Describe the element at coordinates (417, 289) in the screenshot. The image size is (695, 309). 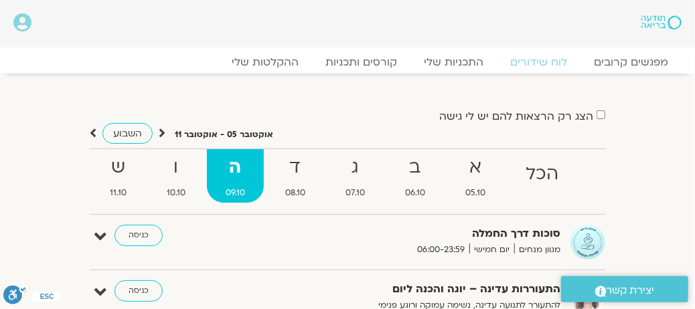
I see `strong: התעוררות עדינה – יוגה והכנה ליום` at that location.